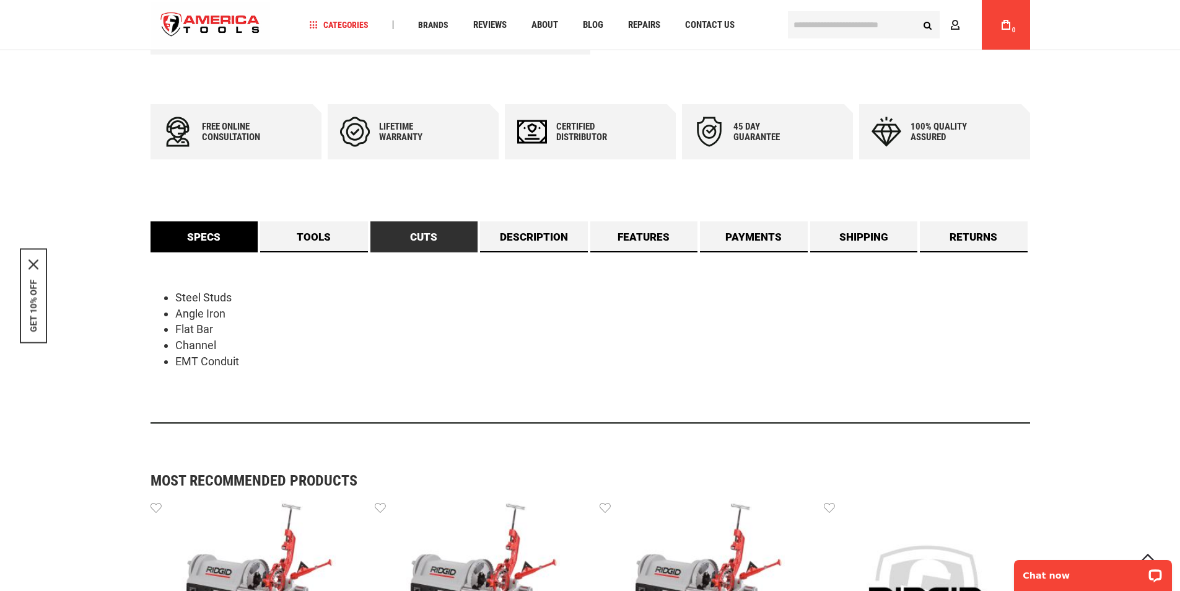 This screenshot has width=1180, height=591. I want to click on a: store logo, so click(211, 25).